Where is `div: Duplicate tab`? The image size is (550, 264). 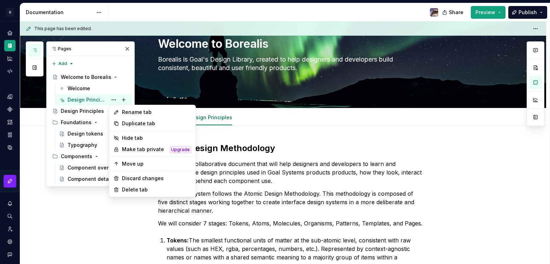 div: Duplicate tab is located at coordinates (157, 123).